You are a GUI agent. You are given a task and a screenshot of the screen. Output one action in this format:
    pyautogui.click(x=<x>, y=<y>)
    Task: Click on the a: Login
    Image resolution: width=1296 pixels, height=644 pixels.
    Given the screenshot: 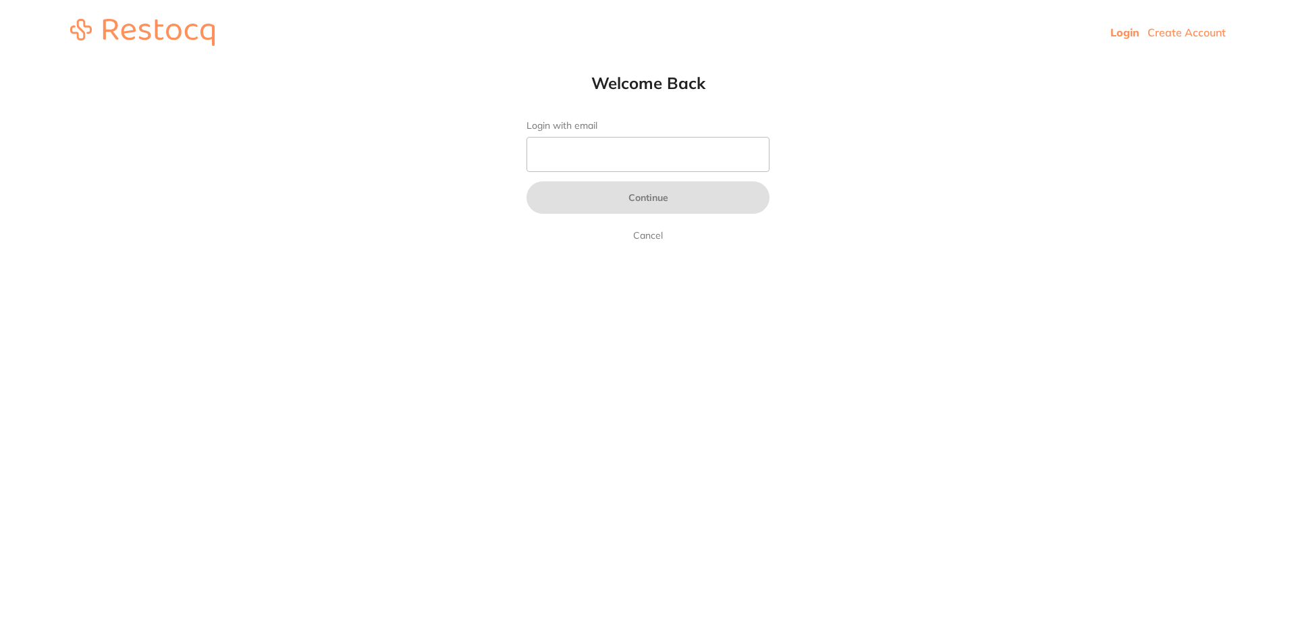 What is the action you would take?
    pyautogui.click(x=1124, y=32)
    